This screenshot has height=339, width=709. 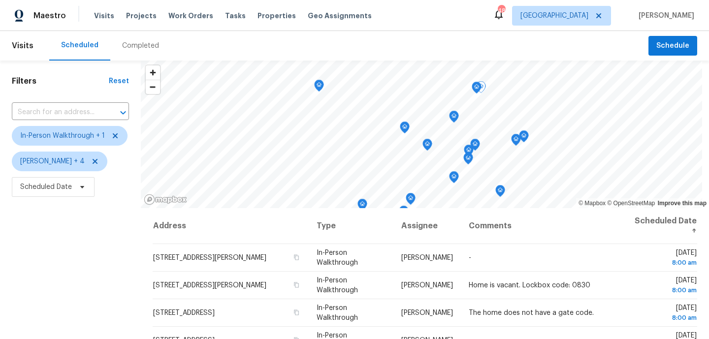 What do you see at coordinates (46, 187) in the screenshot?
I see `span: Scheduled Date` at bounding box center [46, 187].